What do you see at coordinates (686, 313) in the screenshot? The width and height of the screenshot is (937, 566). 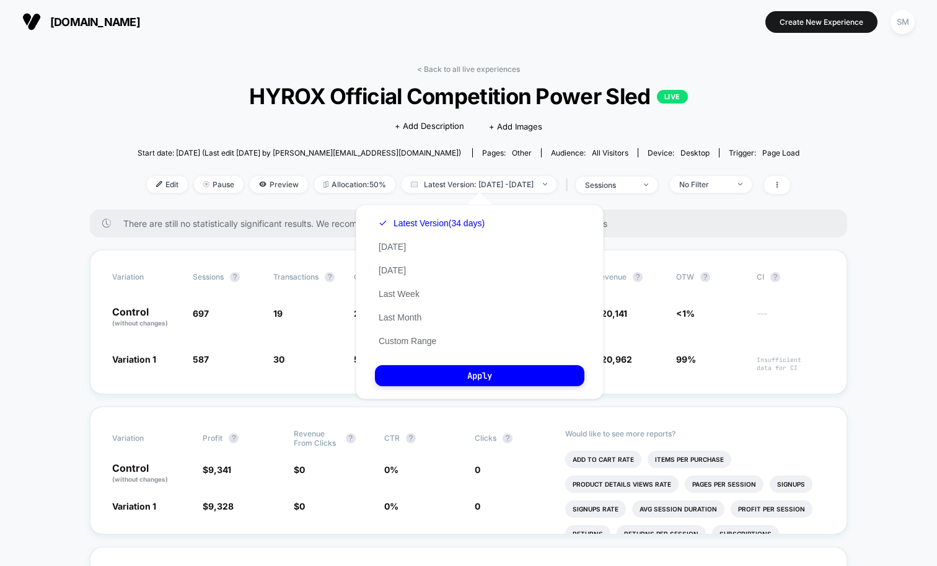 I see `span: <1%` at bounding box center [686, 313].